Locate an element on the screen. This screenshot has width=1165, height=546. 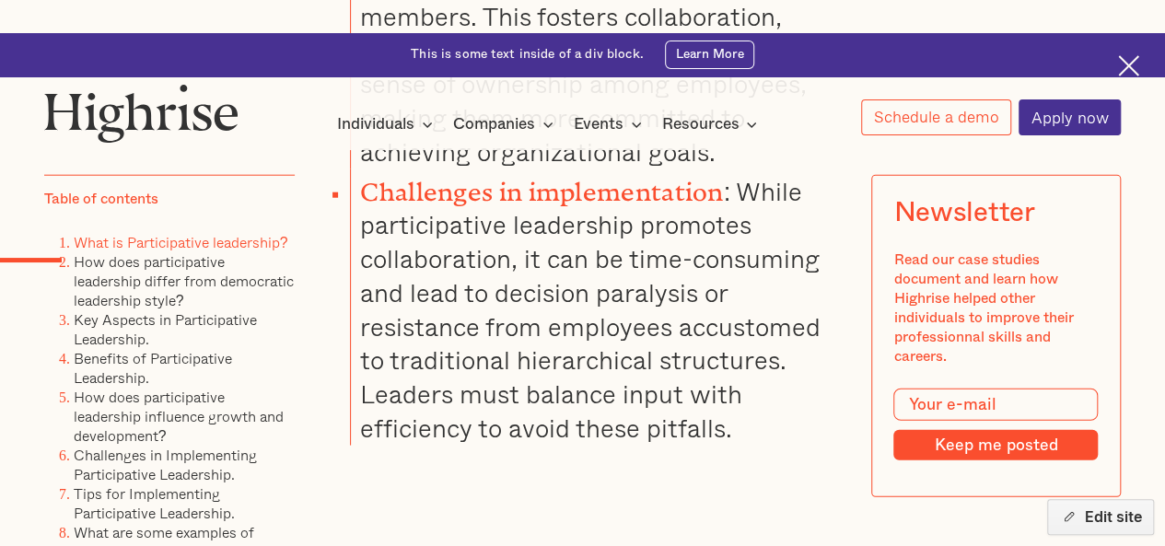
div: This is some text inside of a div block. is located at coordinates (527, 54).